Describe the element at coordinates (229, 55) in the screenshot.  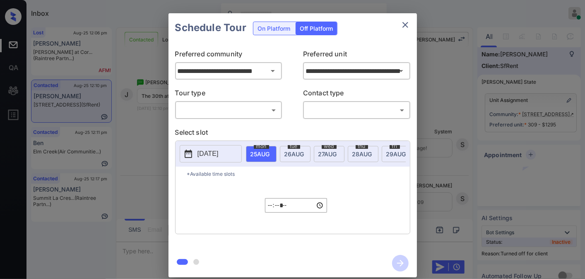
I see `p: Preferred community` at that location.